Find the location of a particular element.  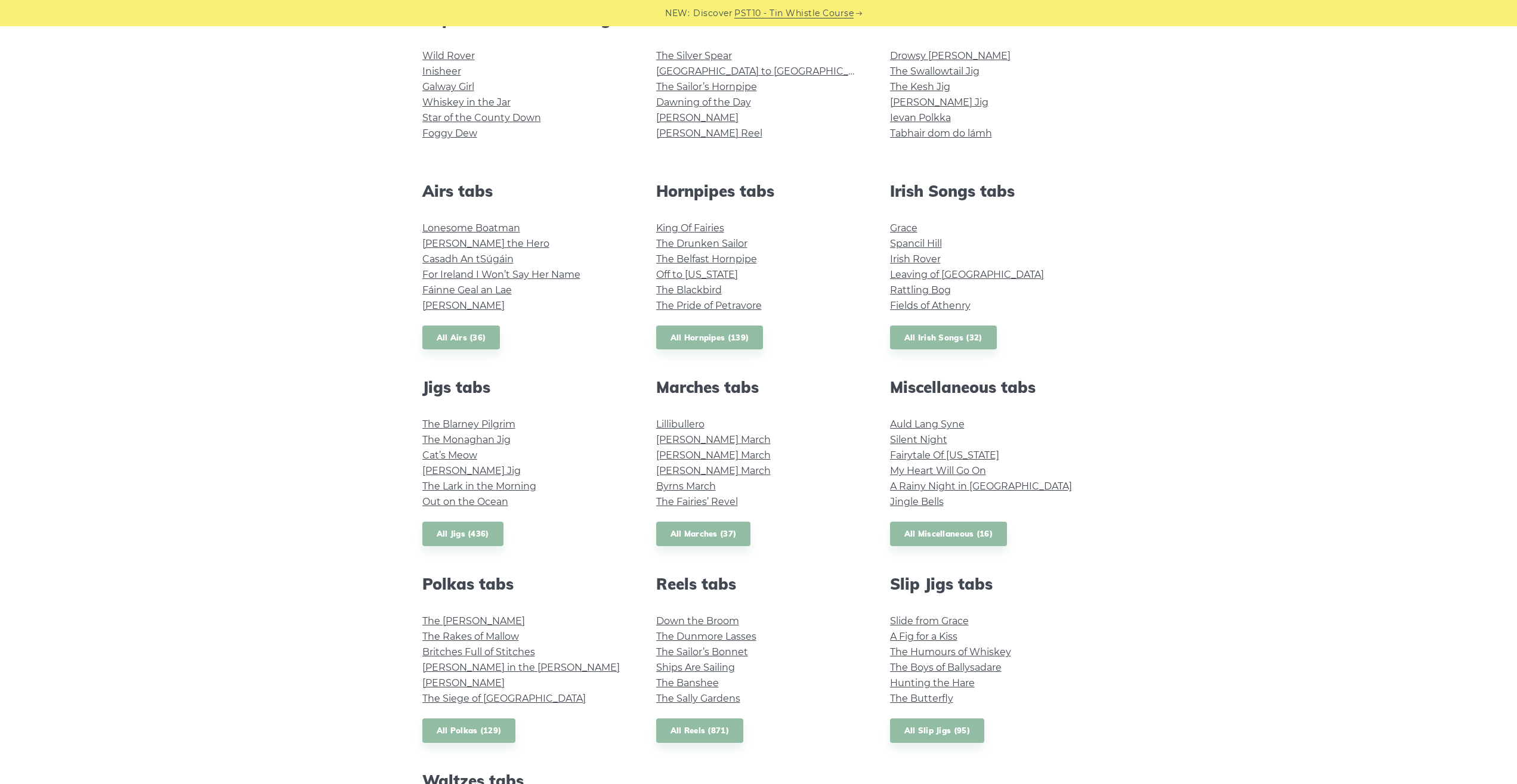

a: All Miscellaneous (16) is located at coordinates (949, 534).